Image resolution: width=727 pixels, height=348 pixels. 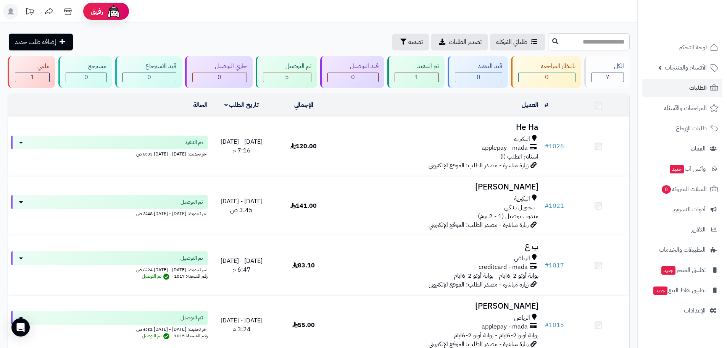 What do you see at coordinates (479, 165) in the screenshot?
I see `span: زيارة مباشرة - مصدر الطلب: الموقع الإلكتروني` at bounding box center [479, 165].